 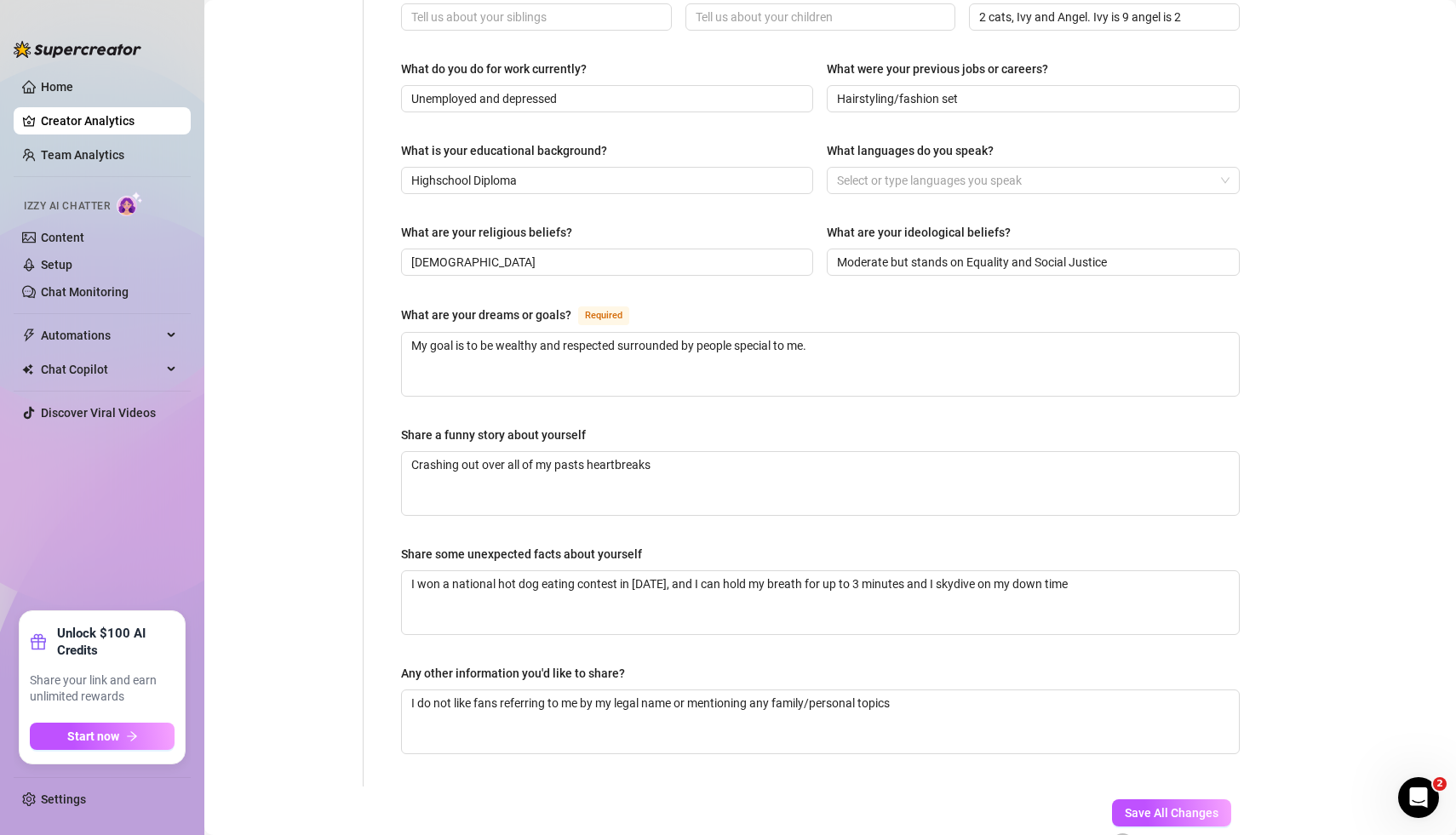 What do you see at coordinates (938, 69) in the screenshot?
I see `div: What were your previous jobs or careers?` at bounding box center [938, 69].